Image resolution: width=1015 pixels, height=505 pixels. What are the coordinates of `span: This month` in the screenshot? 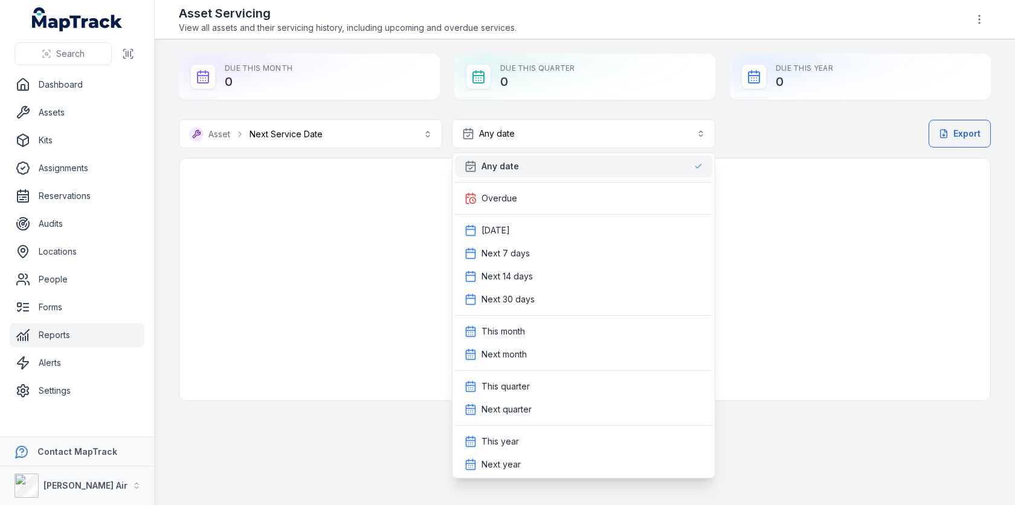 It's located at (503, 331).